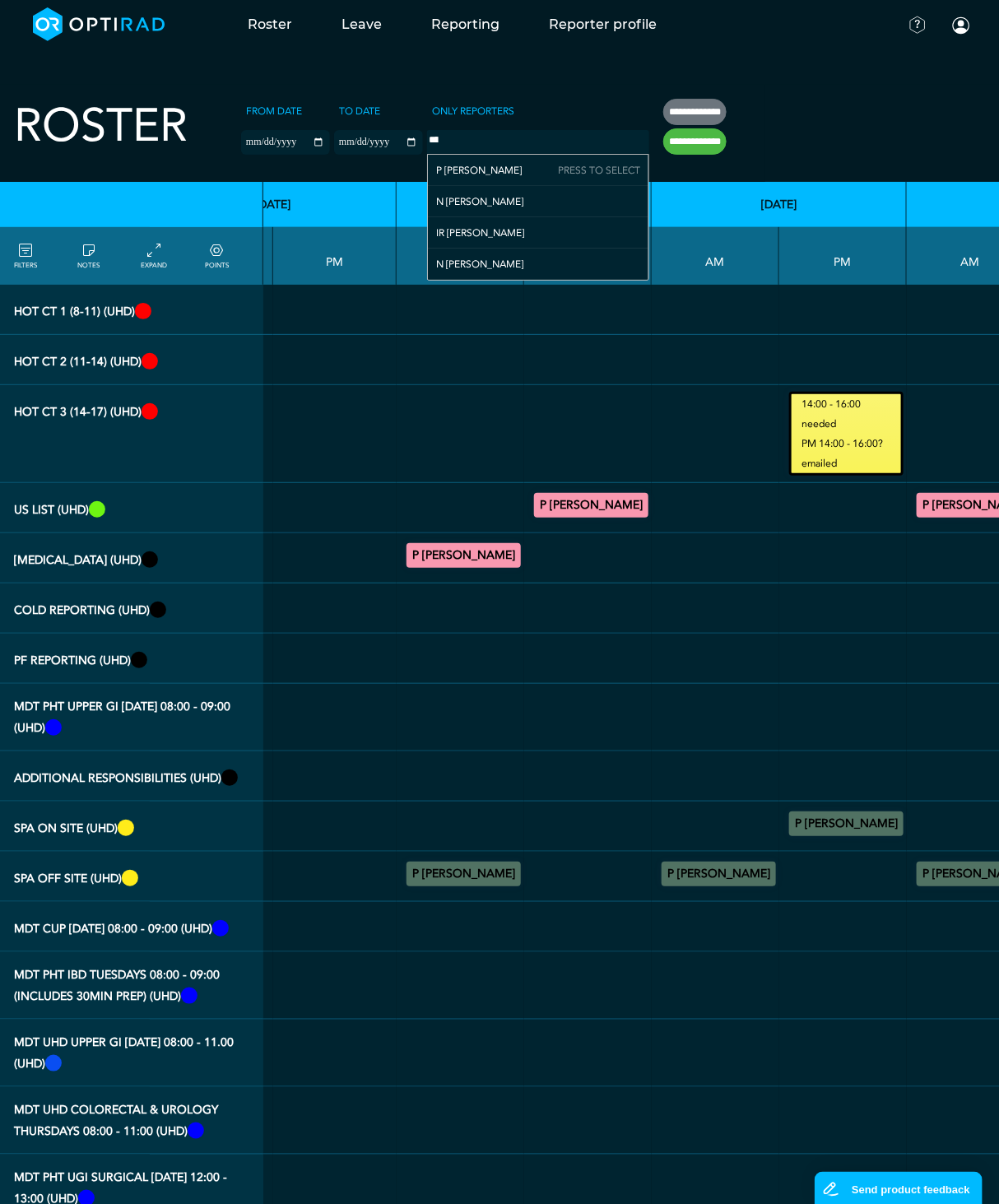 Image resolution: width=999 pixels, height=1204 pixels. What do you see at coordinates (99, 24) in the screenshot?
I see `img: brand-opti-rad-logos-blue-and-white-d2f68631ba2948856bd03f2d395fb146ddc8fb01b4b6e9315ea85fa773367...` at bounding box center [99, 24].